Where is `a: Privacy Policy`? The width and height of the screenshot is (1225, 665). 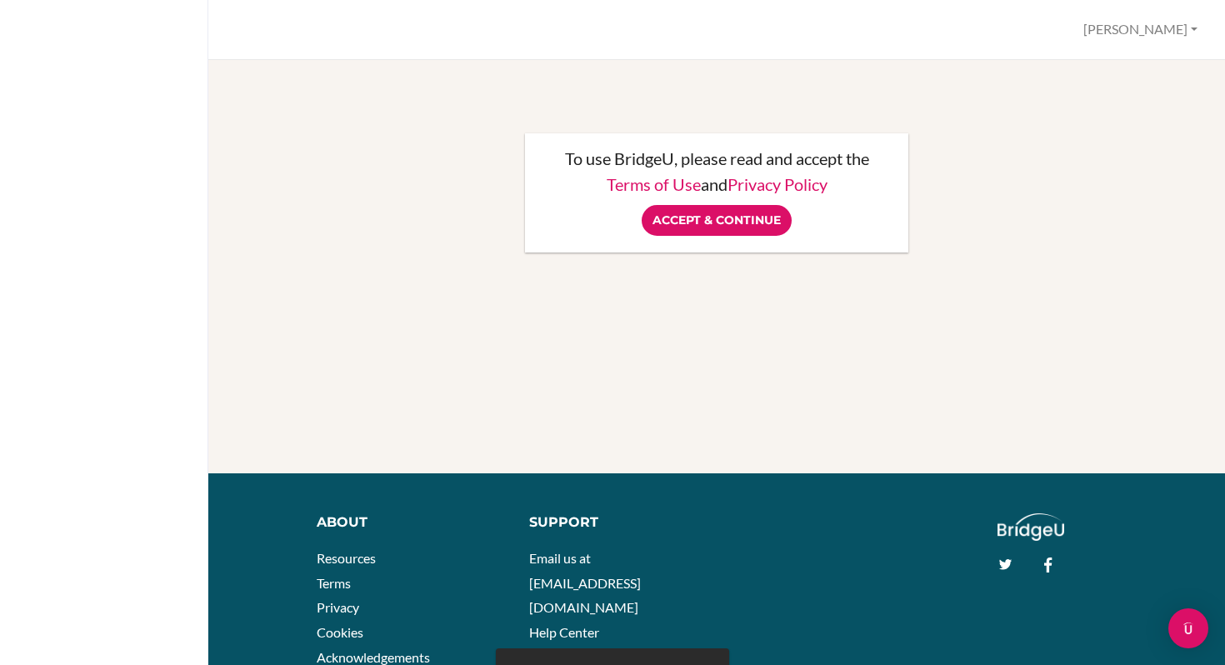 a: Privacy Policy is located at coordinates (777, 184).